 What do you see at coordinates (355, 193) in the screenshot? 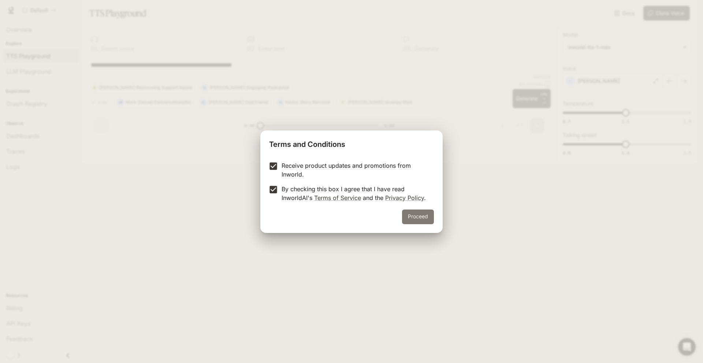
I see `p: By checking this box I agree that I have read InworldAI's and the .` at bounding box center [355, 193].